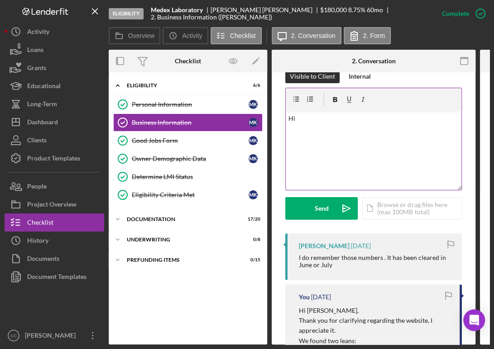  Describe the element at coordinates (182, 240) in the screenshot. I see `div: Underwriting` at that location.